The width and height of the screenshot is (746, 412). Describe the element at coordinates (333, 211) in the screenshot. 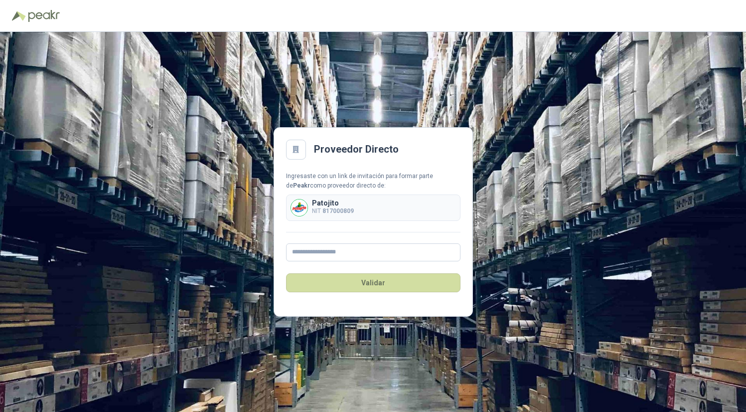

I see `p: NIT` at that location.